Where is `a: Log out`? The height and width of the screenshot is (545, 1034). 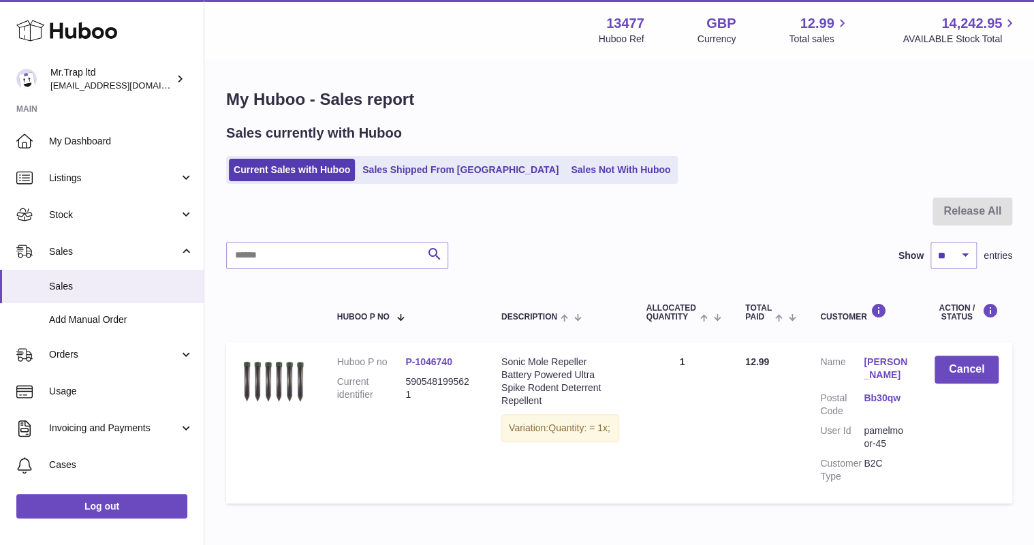 a: Log out is located at coordinates (101, 506).